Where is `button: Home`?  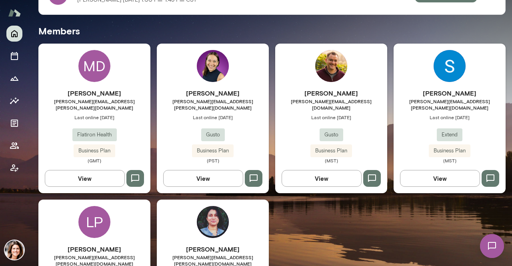 button: Home is located at coordinates (14, 34).